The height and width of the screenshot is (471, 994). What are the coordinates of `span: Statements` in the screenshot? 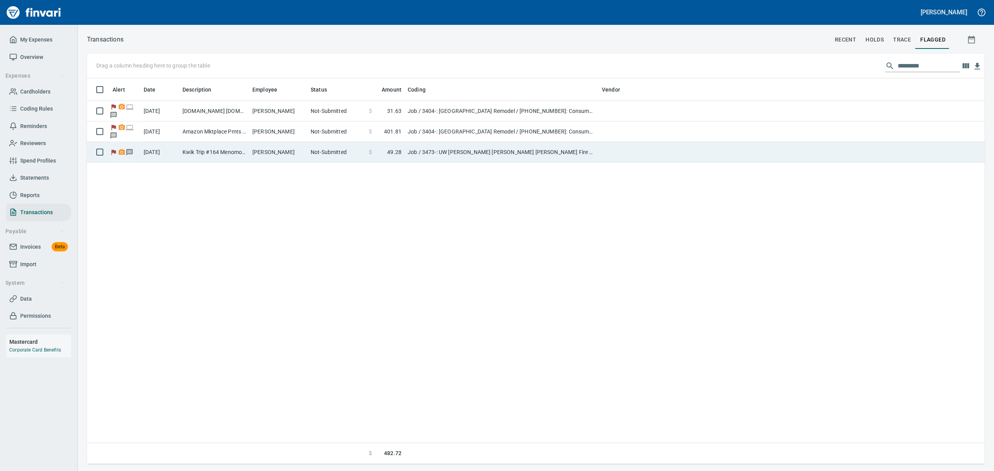 It's located at (35, 178).